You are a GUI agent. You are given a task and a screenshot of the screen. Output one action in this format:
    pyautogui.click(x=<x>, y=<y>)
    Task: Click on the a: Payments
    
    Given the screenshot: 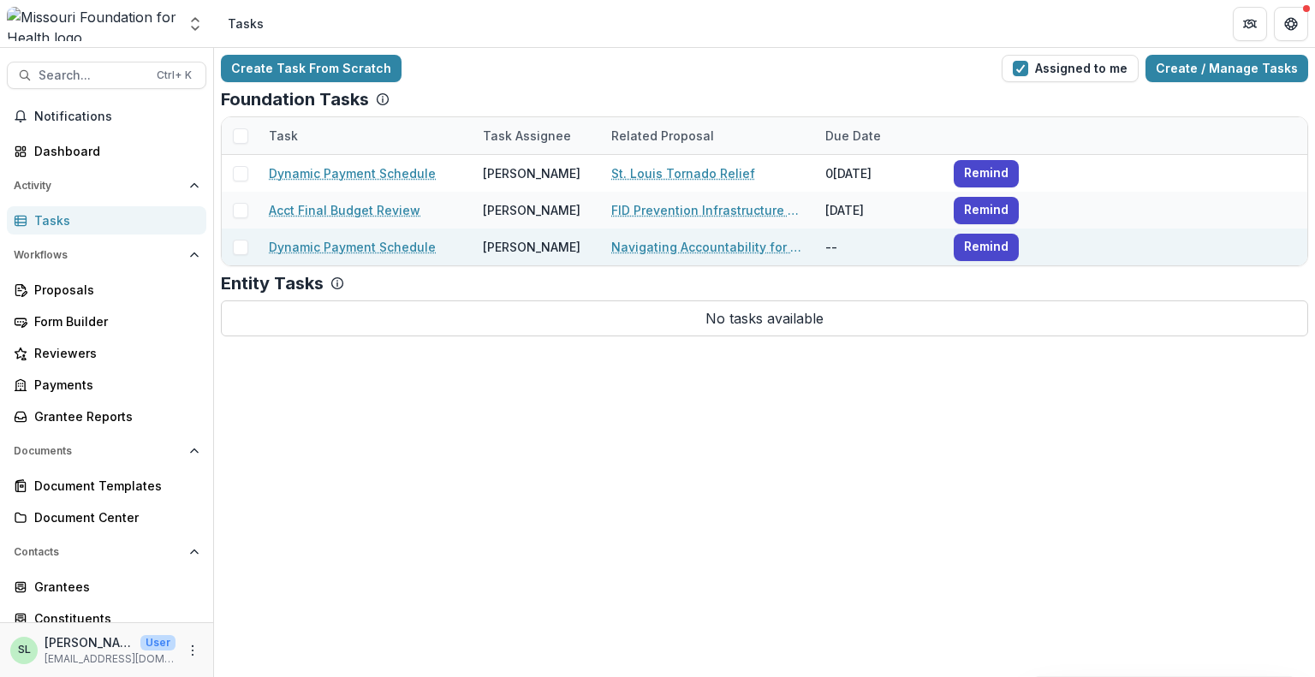 What is the action you would take?
    pyautogui.click(x=106, y=384)
    